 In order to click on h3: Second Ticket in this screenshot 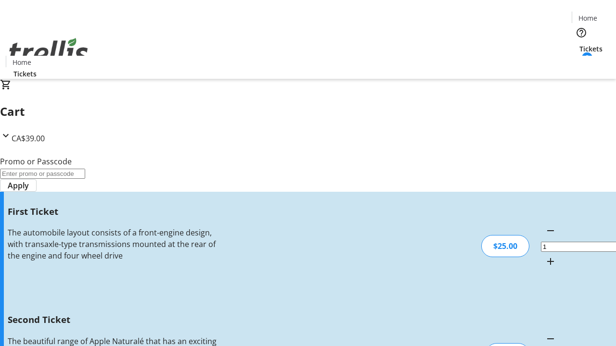, I will do `click(113, 320)`.